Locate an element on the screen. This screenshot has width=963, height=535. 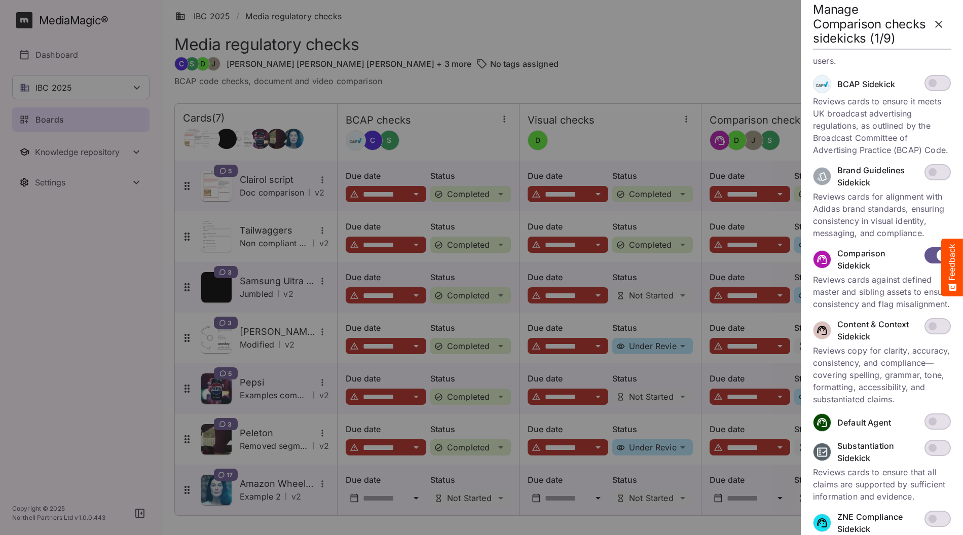
p: Brand Guidelines Sidekick is located at coordinates (878, 176).